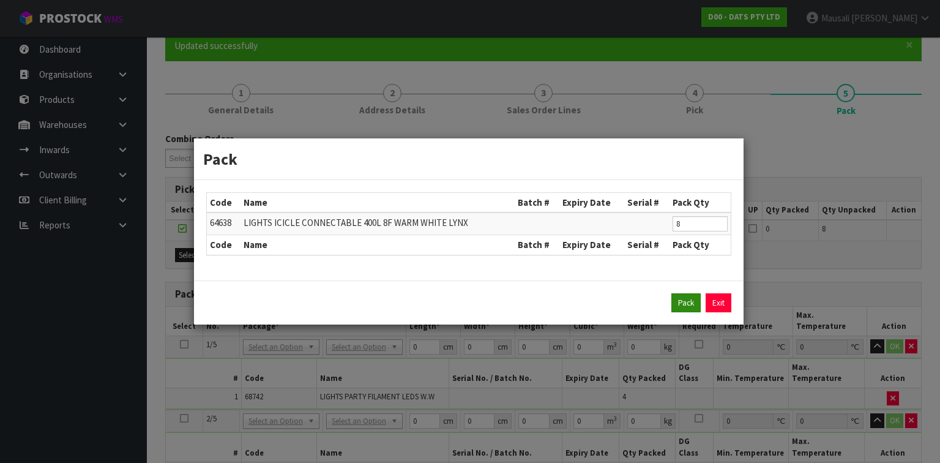 The height and width of the screenshot is (463, 940). Describe the element at coordinates (355, 222) in the screenshot. I see `span: LIGHTS ICICLE CONNECTABLE 400L 8F WARM WHITE LYNX` at that location.